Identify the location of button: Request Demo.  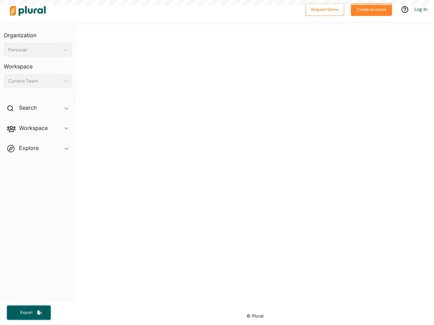
(325, 9).